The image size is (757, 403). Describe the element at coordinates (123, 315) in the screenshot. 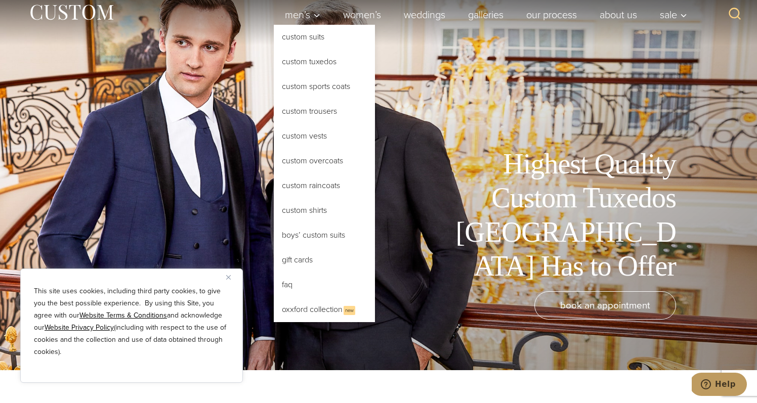

I see `a: Website Terms & Conditions` at that location.